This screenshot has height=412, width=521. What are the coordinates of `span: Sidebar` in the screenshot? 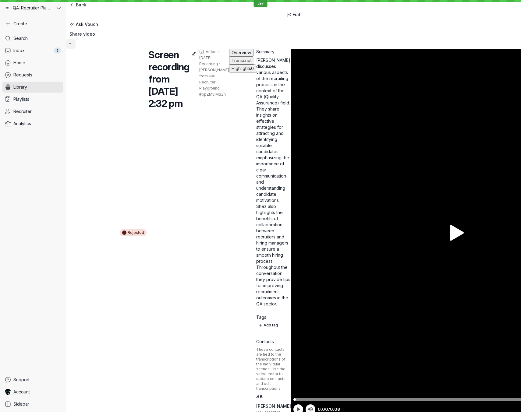 It's located at (21, 404).